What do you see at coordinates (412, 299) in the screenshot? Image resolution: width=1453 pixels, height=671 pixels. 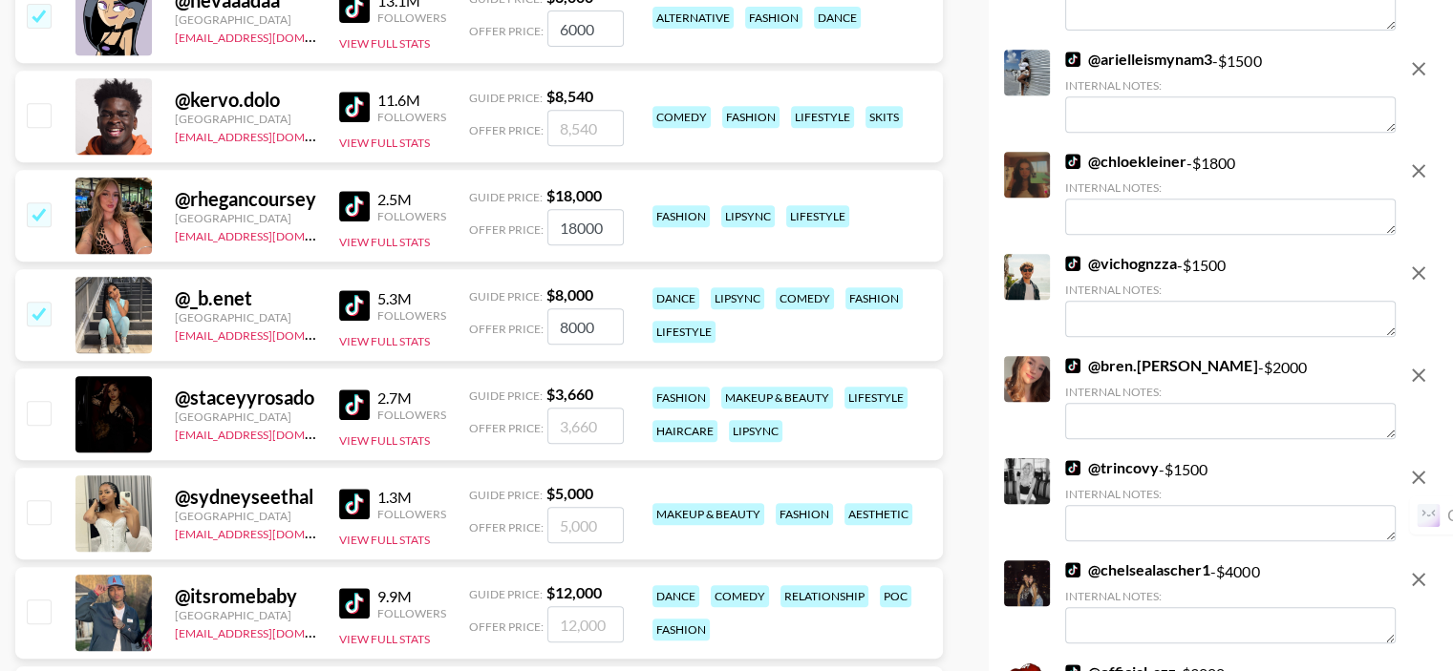 I see `div: 5.3M` at bounding box center [412, 299].